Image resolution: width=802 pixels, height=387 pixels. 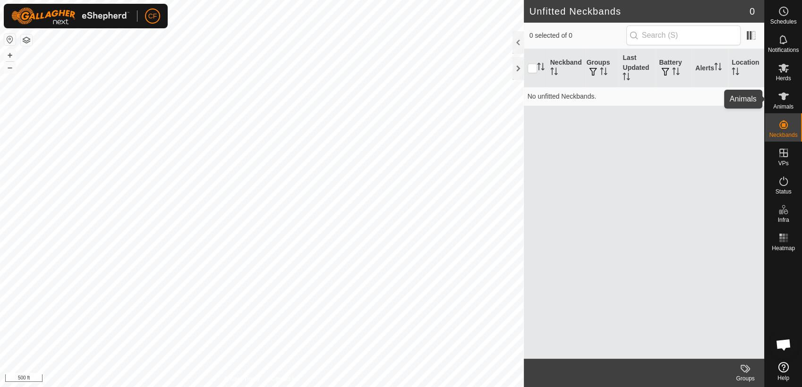 What do you see at coordinates (783, 192) in the screenshot?
I see `span: Status` at bounding box center [783, 192].